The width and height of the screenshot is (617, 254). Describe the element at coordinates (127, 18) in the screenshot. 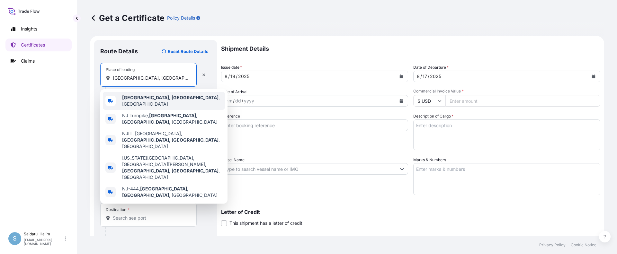

I see `p: Get a Certificate` at that location.